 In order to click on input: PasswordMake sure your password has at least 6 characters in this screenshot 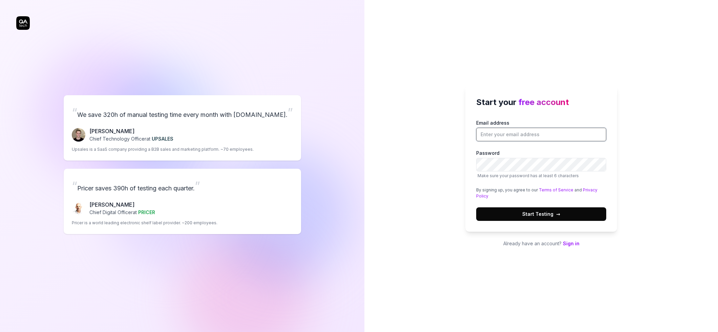, I will do `click(541, 165)`.